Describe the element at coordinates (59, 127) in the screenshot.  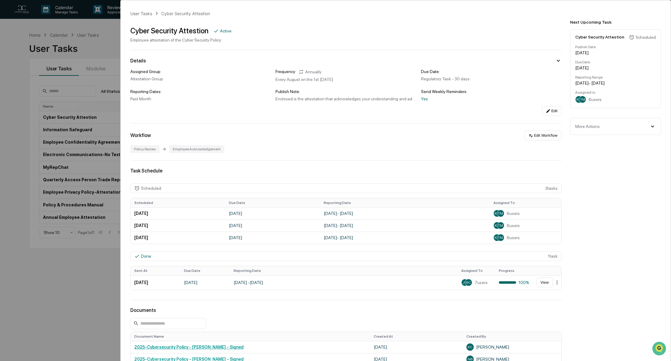
I see `a: 🗄️Attestations` at that location.